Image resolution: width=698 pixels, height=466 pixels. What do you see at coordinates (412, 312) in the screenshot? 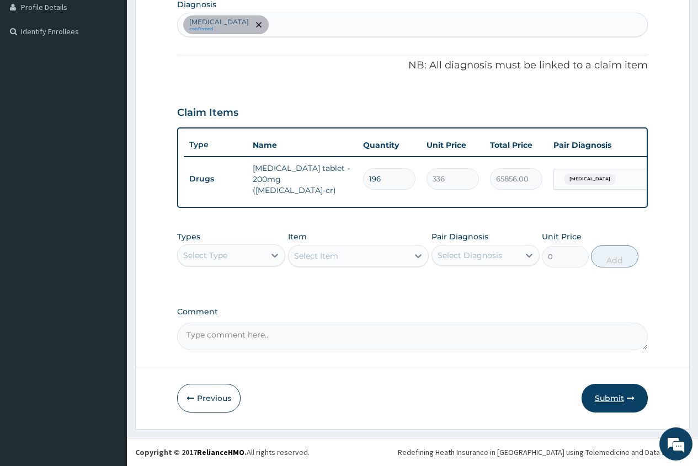
I see `label: Comment` at bounding box center [412, 312].